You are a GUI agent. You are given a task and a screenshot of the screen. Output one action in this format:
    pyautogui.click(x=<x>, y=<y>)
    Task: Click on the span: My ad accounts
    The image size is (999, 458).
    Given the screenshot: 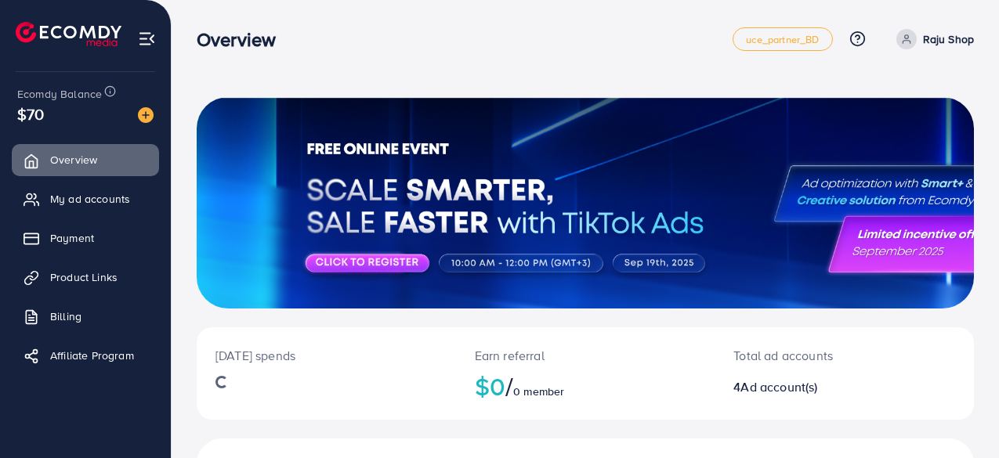 What is the action you would take?
    pyautogui.click(x=90, y=199)
    